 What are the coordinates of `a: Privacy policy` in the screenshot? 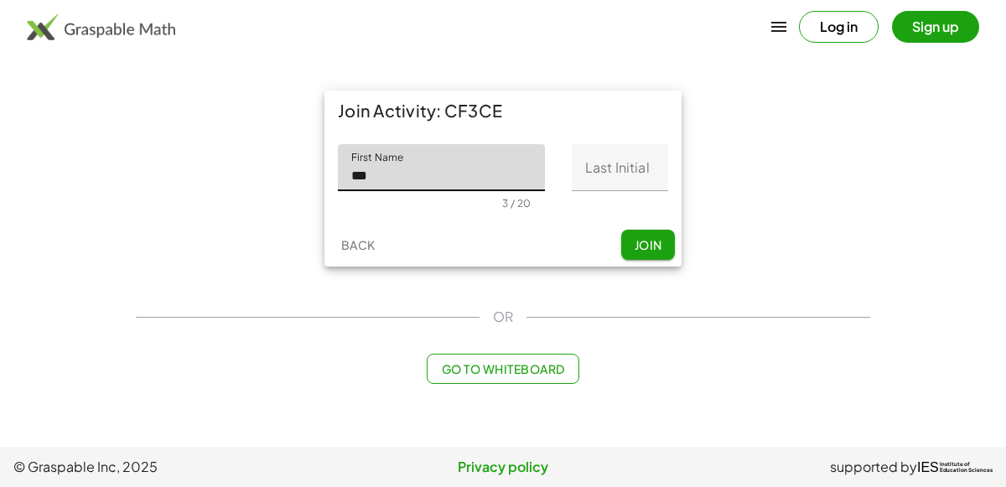 It's located at (502, 467).